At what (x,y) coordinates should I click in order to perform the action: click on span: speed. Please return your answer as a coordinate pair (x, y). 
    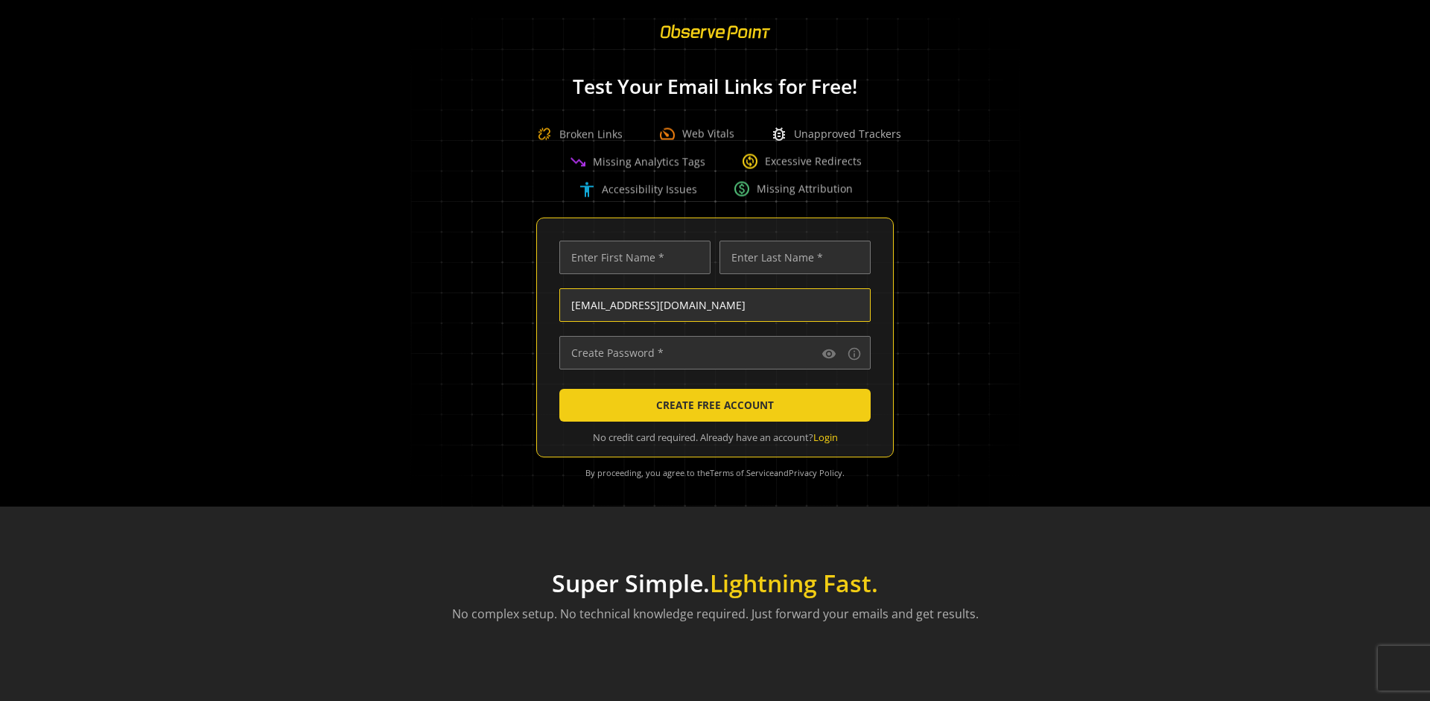
    Looking at the image, I should click on (667, 134).